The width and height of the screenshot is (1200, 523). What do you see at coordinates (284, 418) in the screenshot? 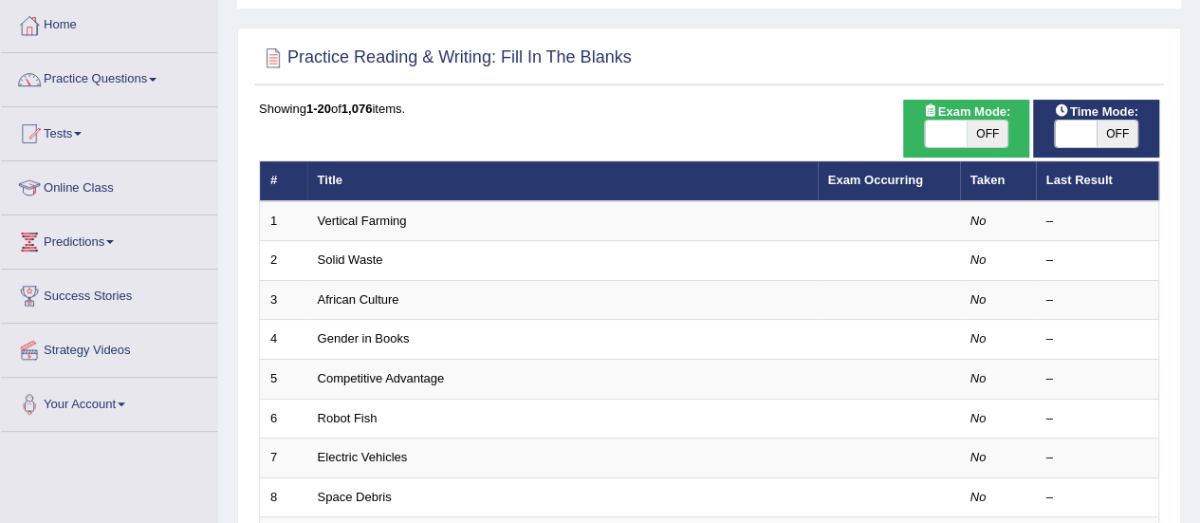
I see `td: 6` at bounding box center [284, 418].